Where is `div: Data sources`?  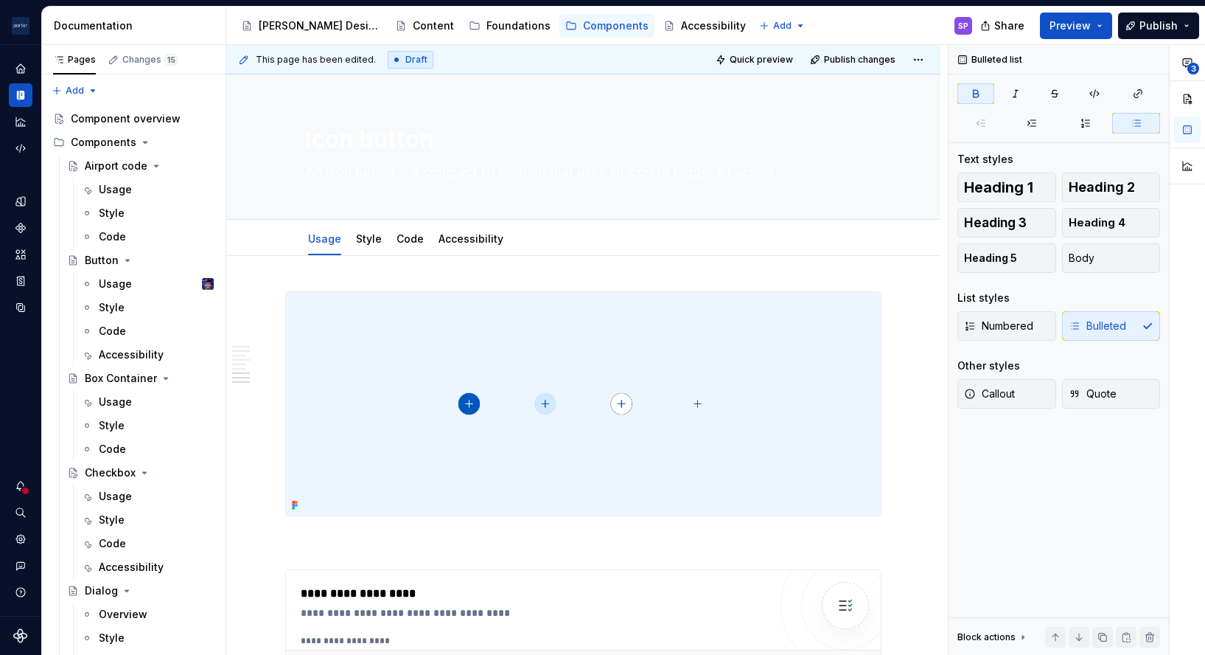 div: Data sources is located at coordinates (21, 307).